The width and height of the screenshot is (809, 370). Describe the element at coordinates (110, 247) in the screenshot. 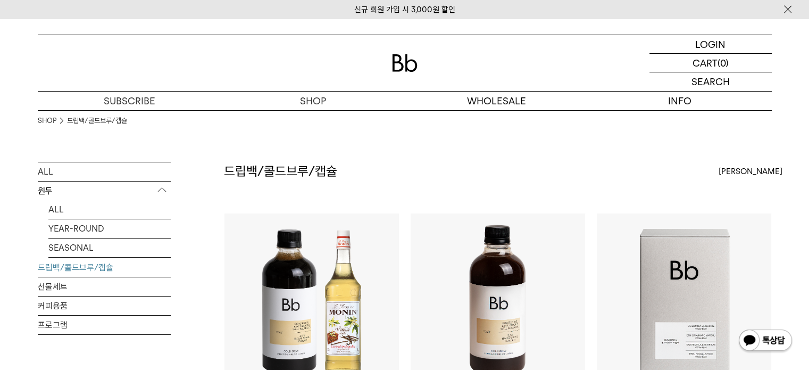

I see `a: SEASONAL` at that location.